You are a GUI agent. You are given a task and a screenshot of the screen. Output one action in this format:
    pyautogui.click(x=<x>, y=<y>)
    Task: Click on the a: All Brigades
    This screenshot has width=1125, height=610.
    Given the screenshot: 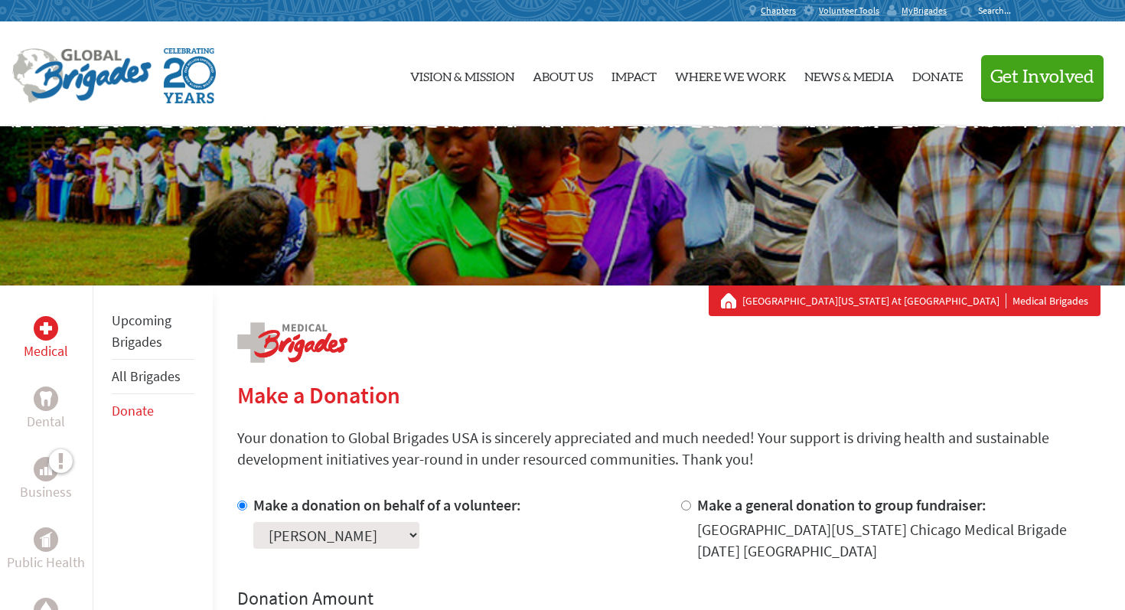 What is the action you would take?
    pyautogui.click(x=146, y=376)
    